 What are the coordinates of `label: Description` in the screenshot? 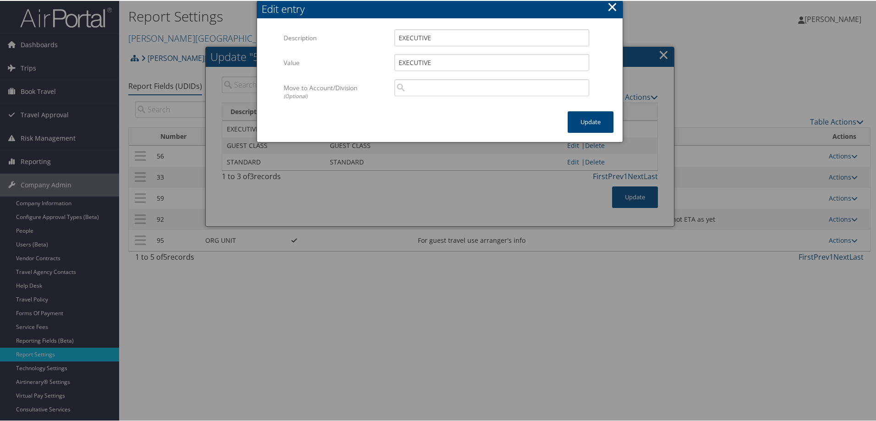 It's located at (335, 37).